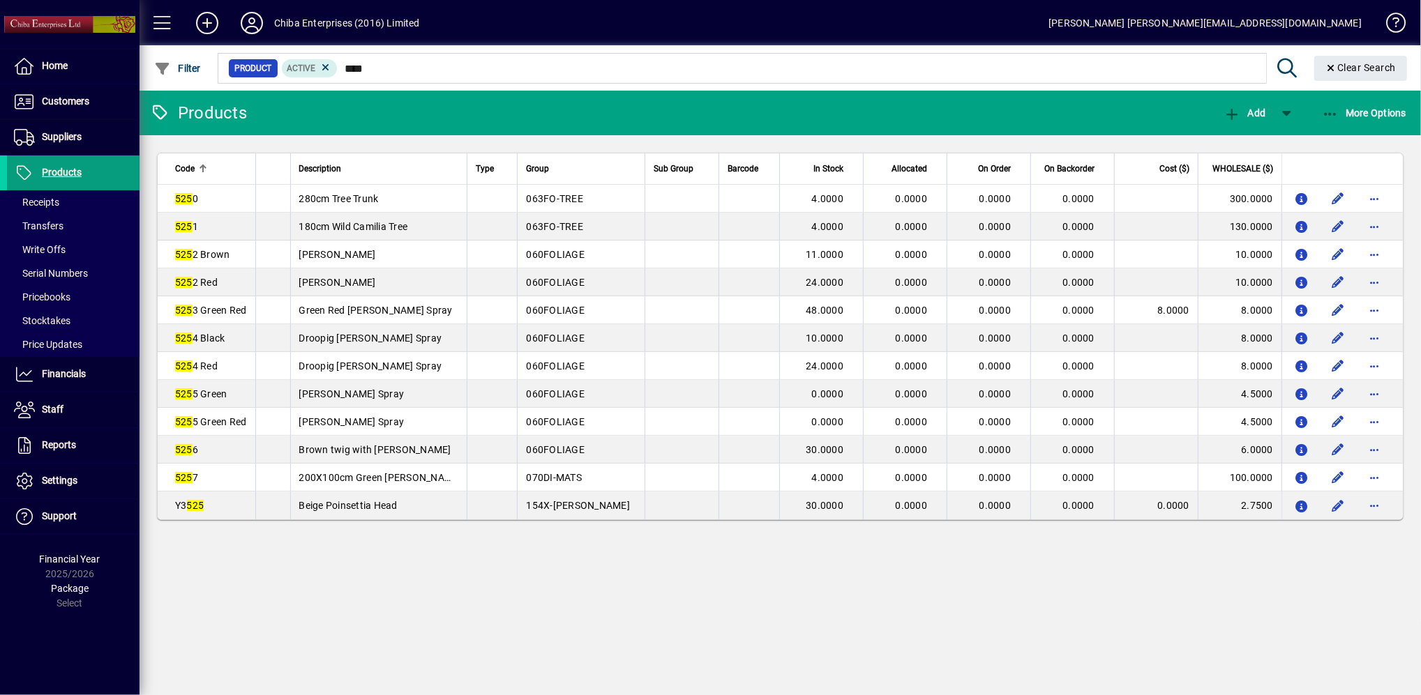  Describe the element at coordinates (66, 101) in the screenshot. I see `span: Customers` at that location.